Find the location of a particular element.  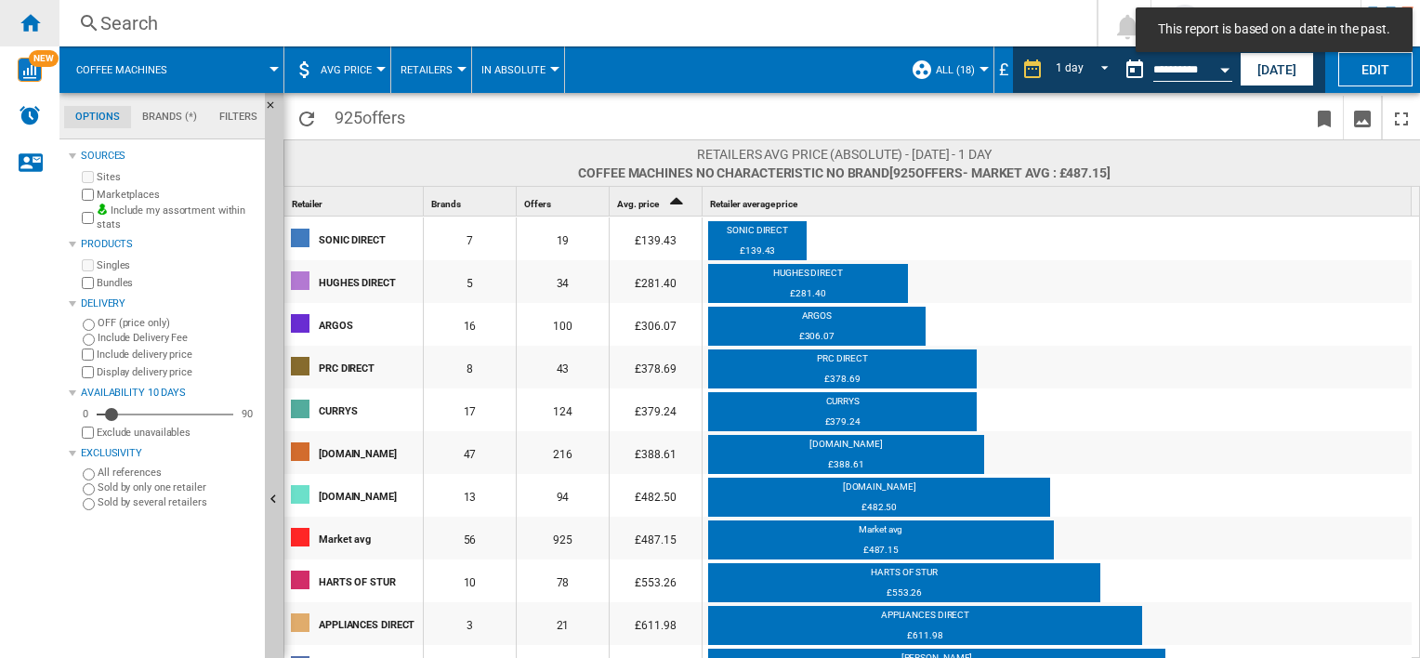

input: Include Delivery Fee is located at coordinates (88, 339).